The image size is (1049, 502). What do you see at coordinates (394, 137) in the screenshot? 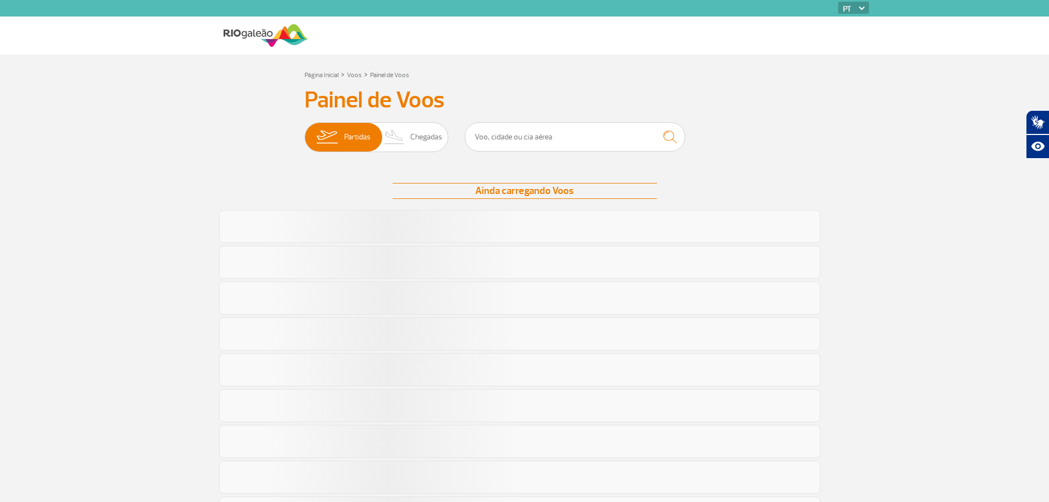
I see `img: slider-desembarque` at bounding box center [394, 137].